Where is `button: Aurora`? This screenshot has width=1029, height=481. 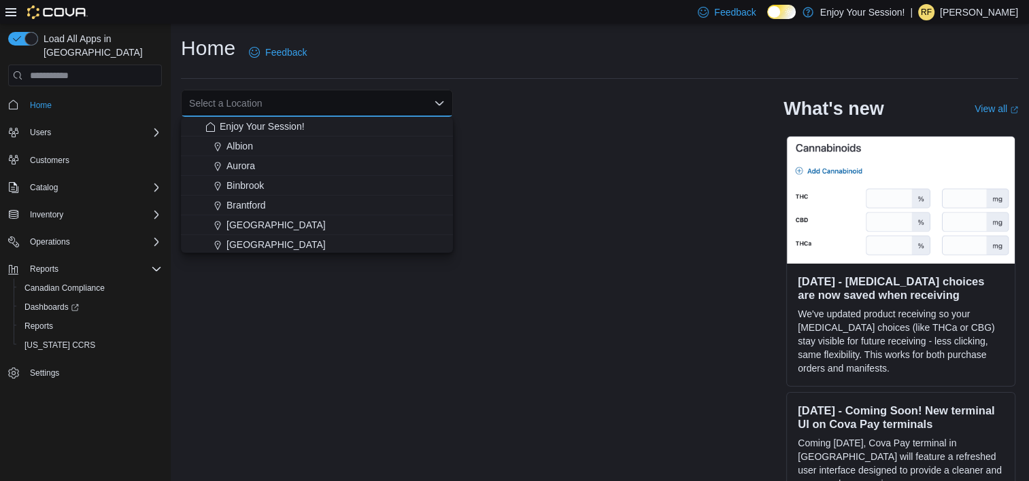 button: Aurora is located at coordinates (317, 166).